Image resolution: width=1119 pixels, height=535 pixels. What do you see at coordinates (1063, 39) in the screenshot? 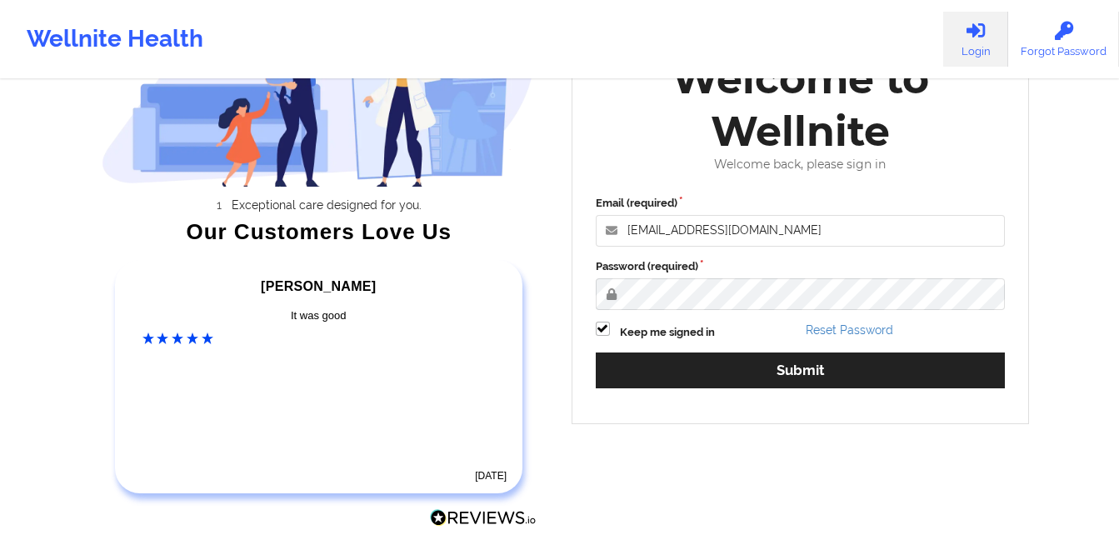
I see `a: Forgot Password` at bounding box center [1063, 39].